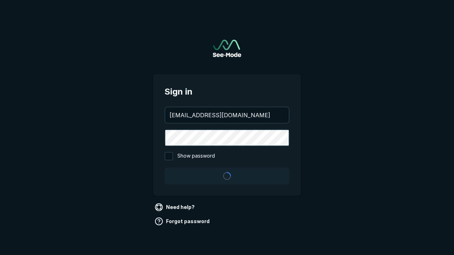 Image resolution: width=454 pixels, height=255 pixels. I want to click on img: See-Mode Logo, so click(227, 48).